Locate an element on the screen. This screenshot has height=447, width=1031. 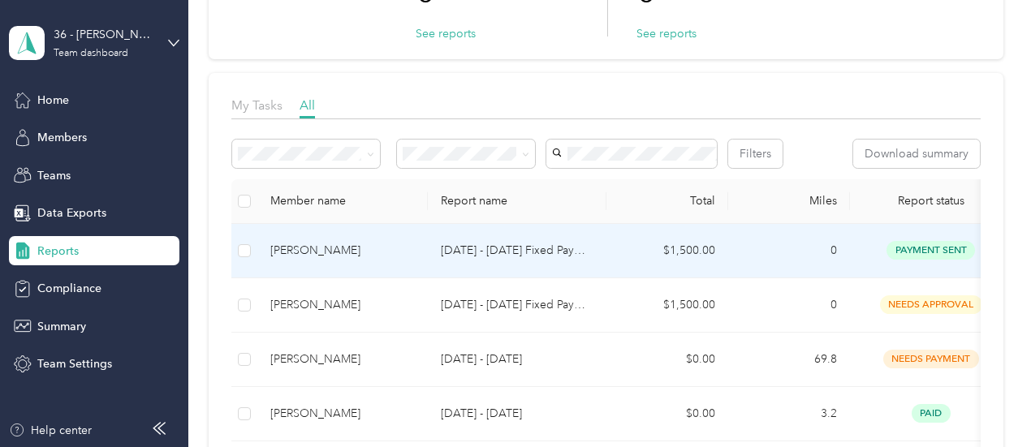
span: needs approval is located at coordinates (931, 304).